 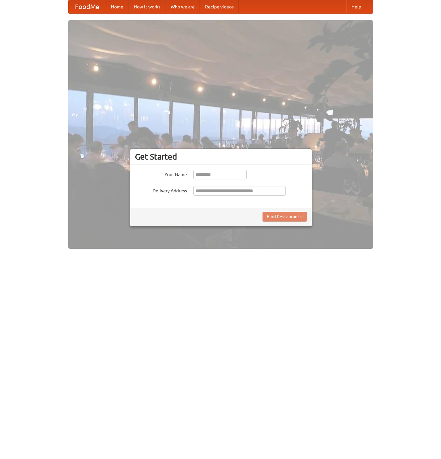 What do you see at coordinates (285, 217) in the screenshot?
I see `button: Find Restaurants!` at bounding box center [285, 217].